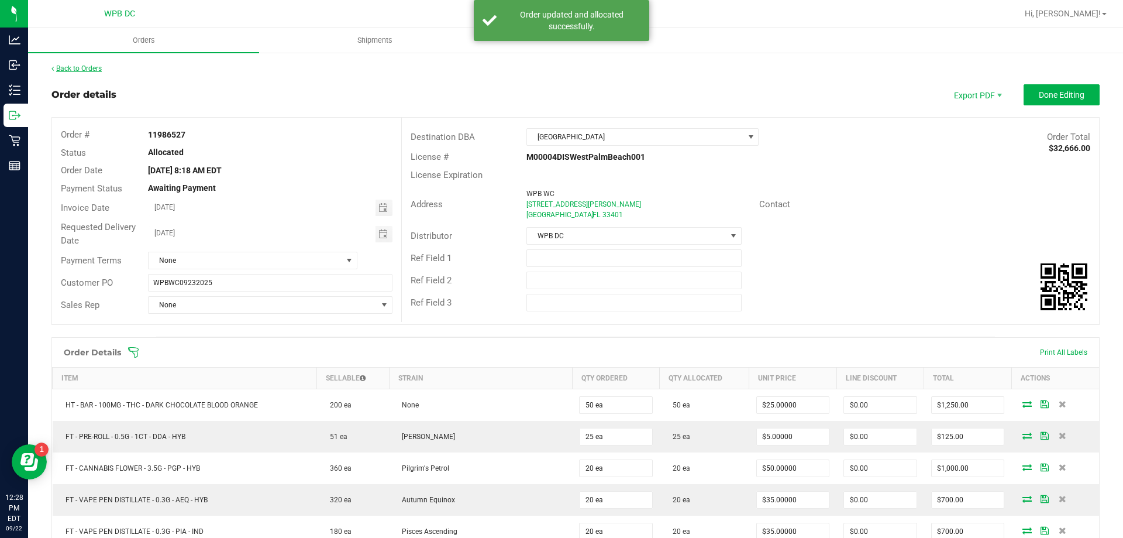 This screenshot has width=1123, height=538. I want to click on span: Payment Status, so click(91, 188).